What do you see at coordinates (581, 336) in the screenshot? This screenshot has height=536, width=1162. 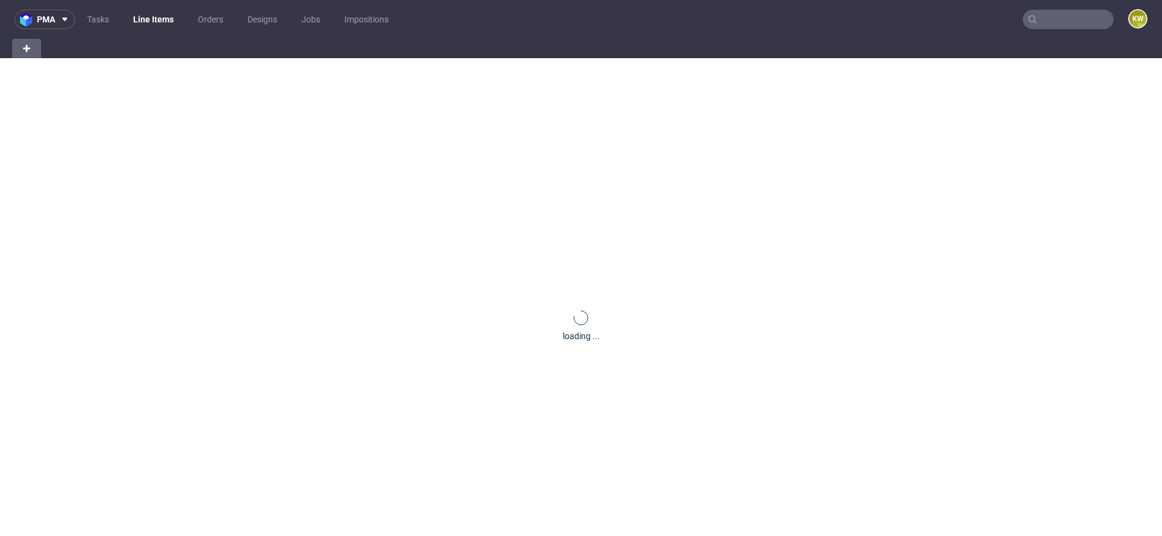 I see `div: loading ...` at bounding box center [581, 336].